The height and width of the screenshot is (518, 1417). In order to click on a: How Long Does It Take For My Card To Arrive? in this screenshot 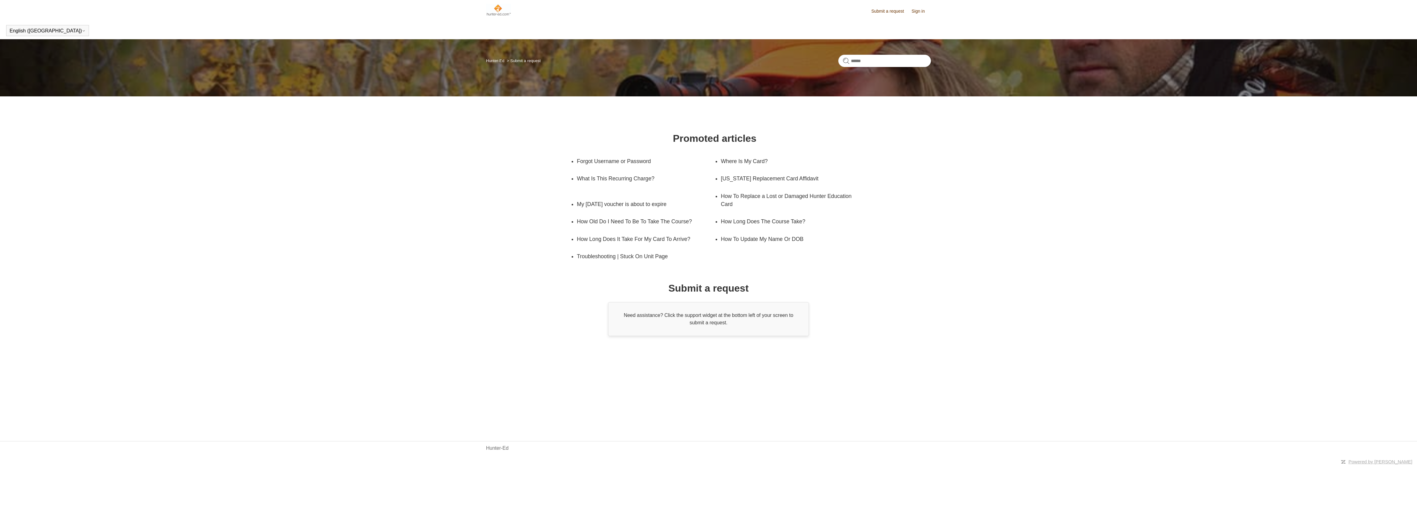, I will do `click(646, 239)`.